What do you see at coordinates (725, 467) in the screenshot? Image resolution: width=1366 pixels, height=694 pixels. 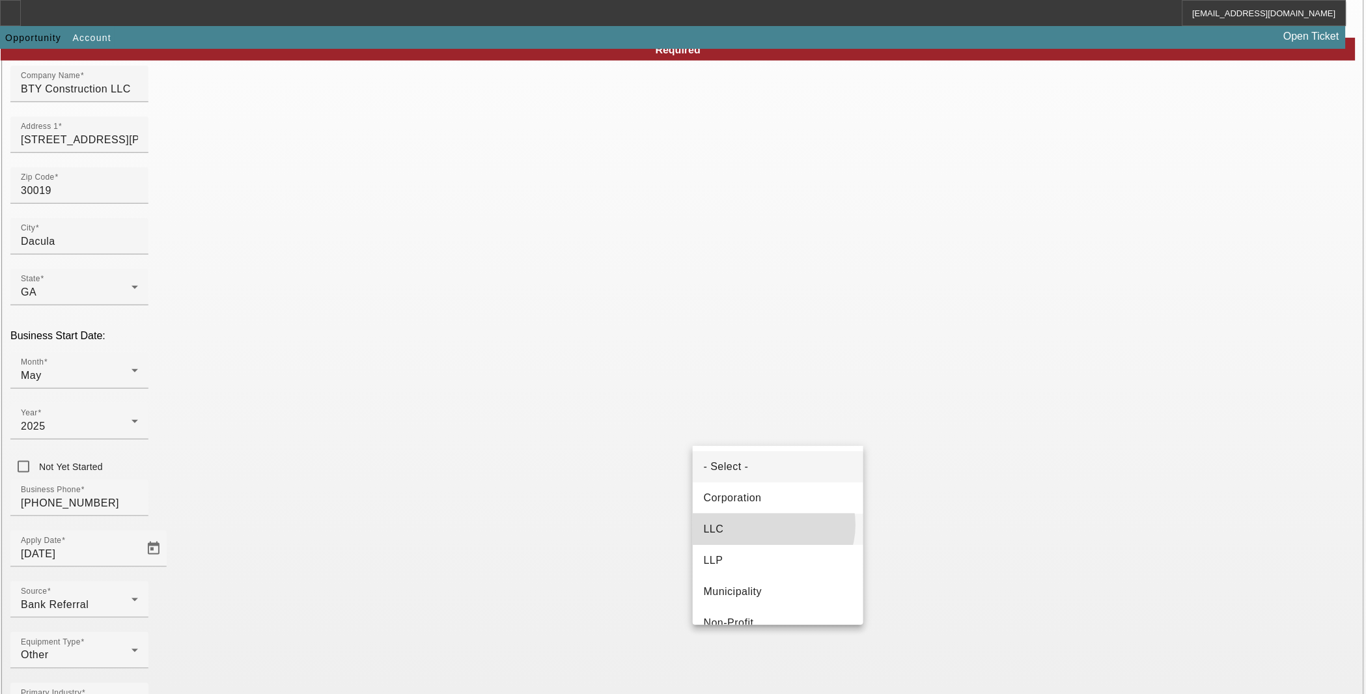 I see `span: - Select -` at bounding box center [725, 467].